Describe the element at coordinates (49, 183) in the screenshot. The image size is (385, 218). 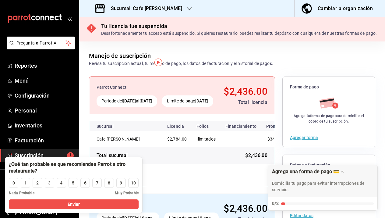
I see `div: 3` at that location.